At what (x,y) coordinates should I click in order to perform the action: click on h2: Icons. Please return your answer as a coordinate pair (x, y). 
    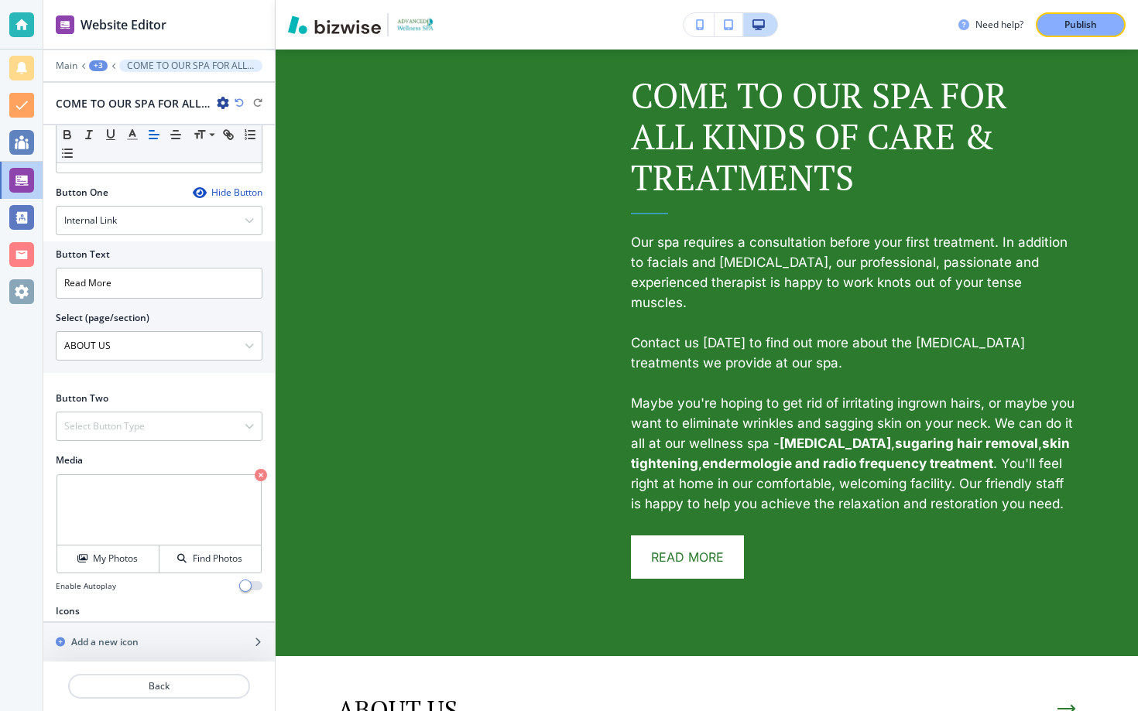
    Looking at the image, I should click on (67, 611).